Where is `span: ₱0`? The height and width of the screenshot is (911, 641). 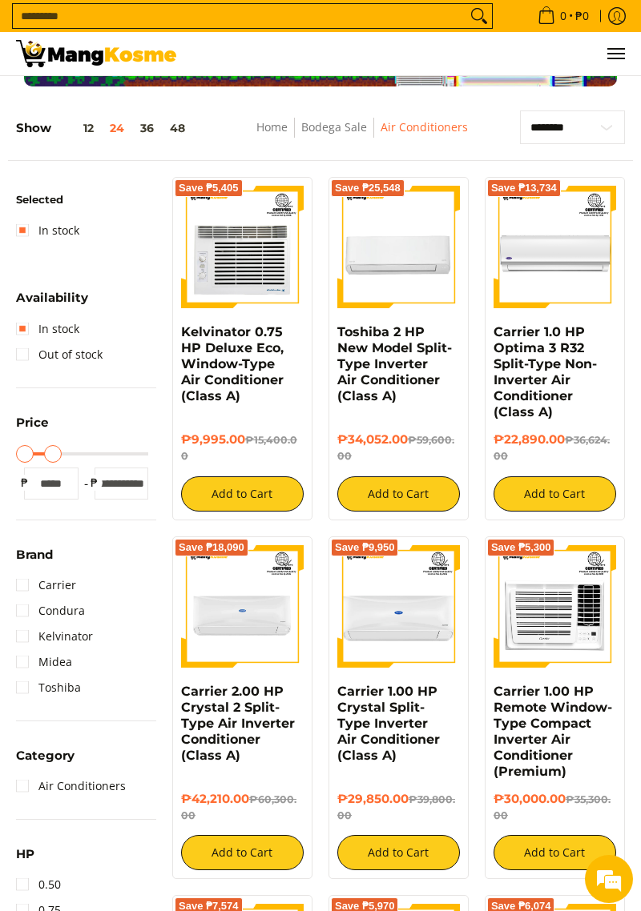 span: ₱0 is located at coordinates (581, 16).